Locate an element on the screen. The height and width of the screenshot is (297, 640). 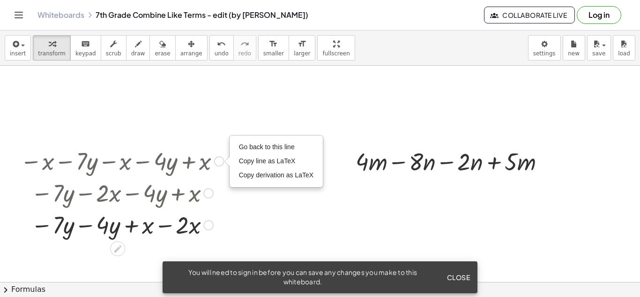
button: Toggle navigation is located at coordinates (19, 15).